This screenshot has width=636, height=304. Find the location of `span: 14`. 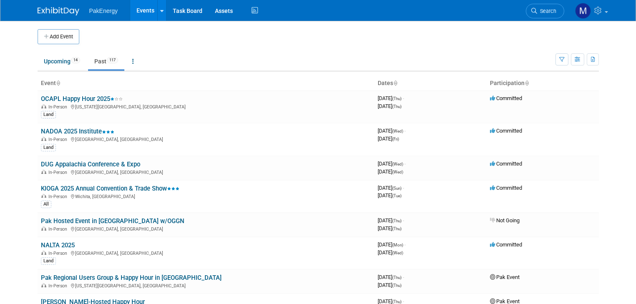

span: 14 is located at coordinates (76, 60).